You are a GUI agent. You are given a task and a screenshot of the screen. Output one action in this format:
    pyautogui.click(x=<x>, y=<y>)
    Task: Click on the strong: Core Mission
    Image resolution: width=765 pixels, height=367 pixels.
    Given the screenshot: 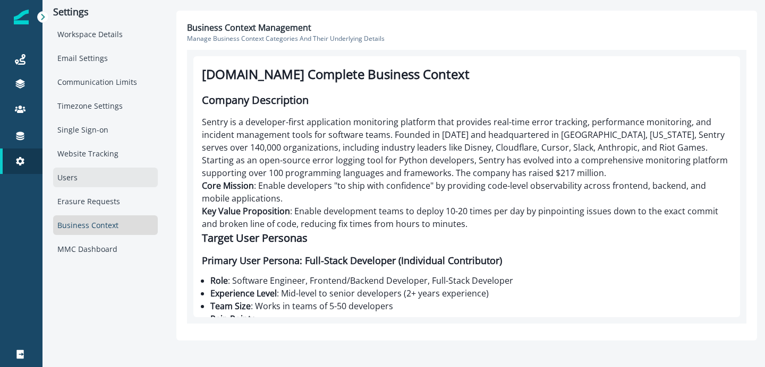 What is the action you would take?
    pyautogui.click(x=228, y=186)
    